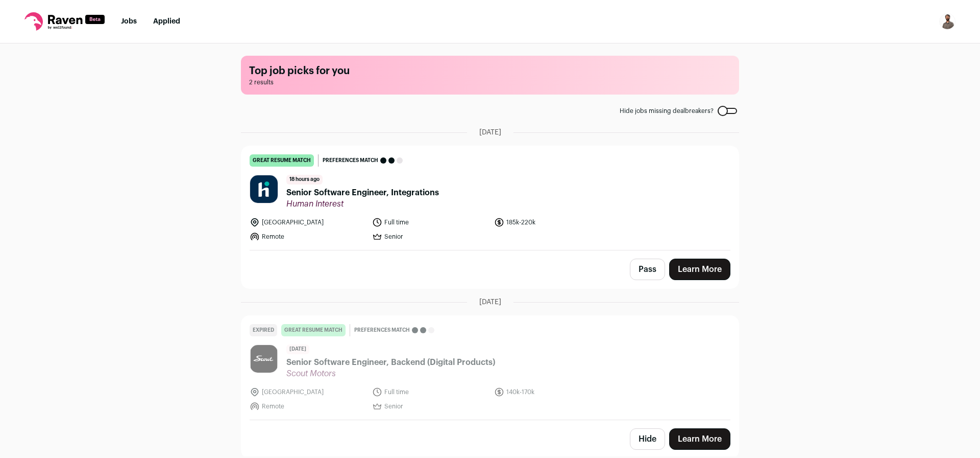  What do you see at coordinates (553, 222) in the screenshot?
I see `li: 185k-220k` at bounding box center [553, 222].